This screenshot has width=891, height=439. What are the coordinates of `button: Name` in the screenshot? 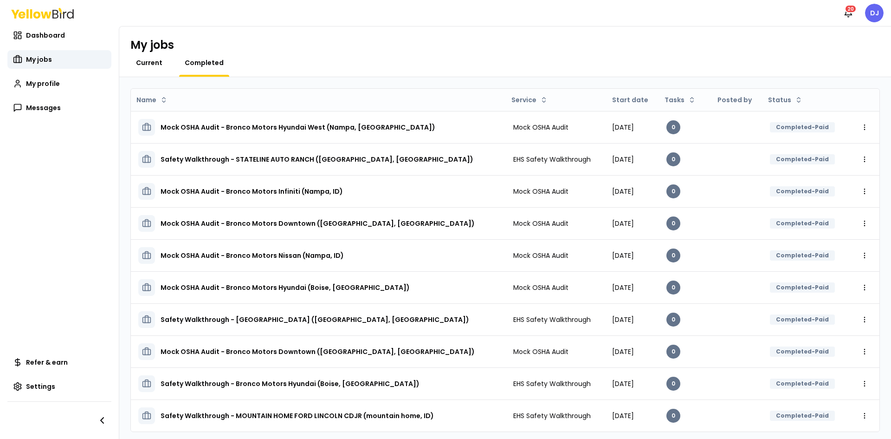 It's located at (152, 100).